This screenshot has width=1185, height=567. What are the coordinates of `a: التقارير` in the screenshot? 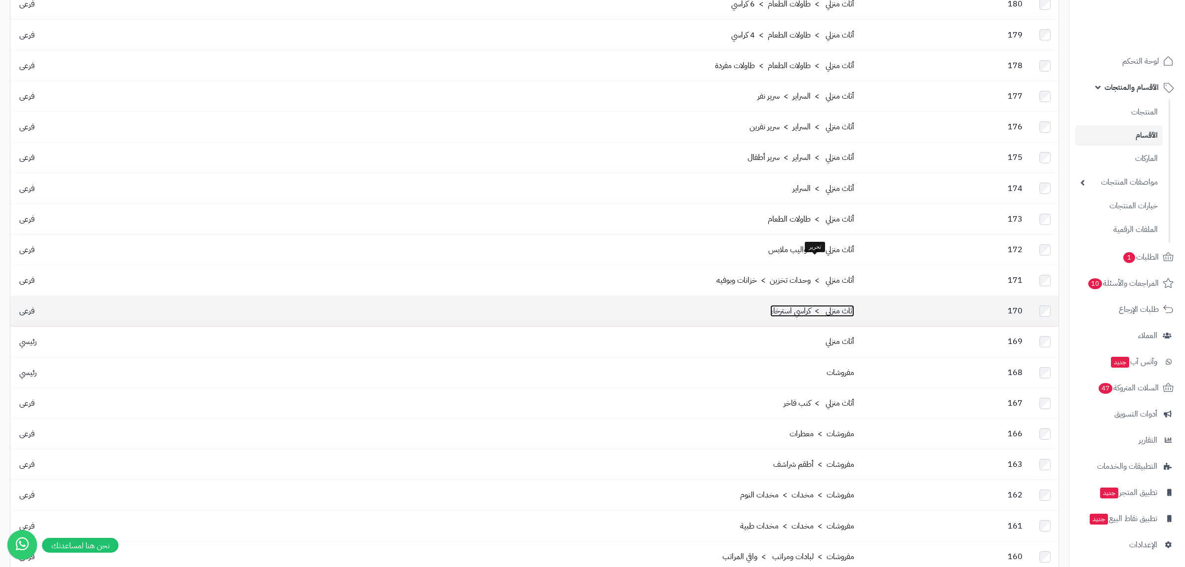 It's located at (1127, 440).